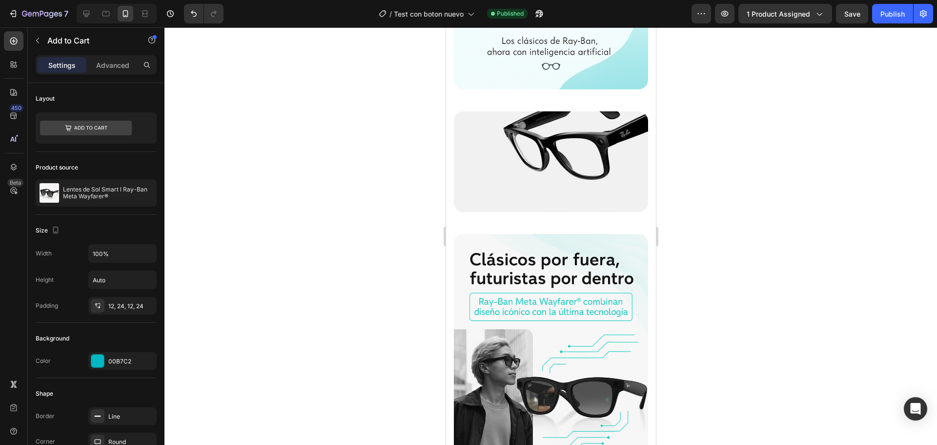  Describe the element at coordinates (44, 280) in the screenshot. I see `div: Height` at that location.